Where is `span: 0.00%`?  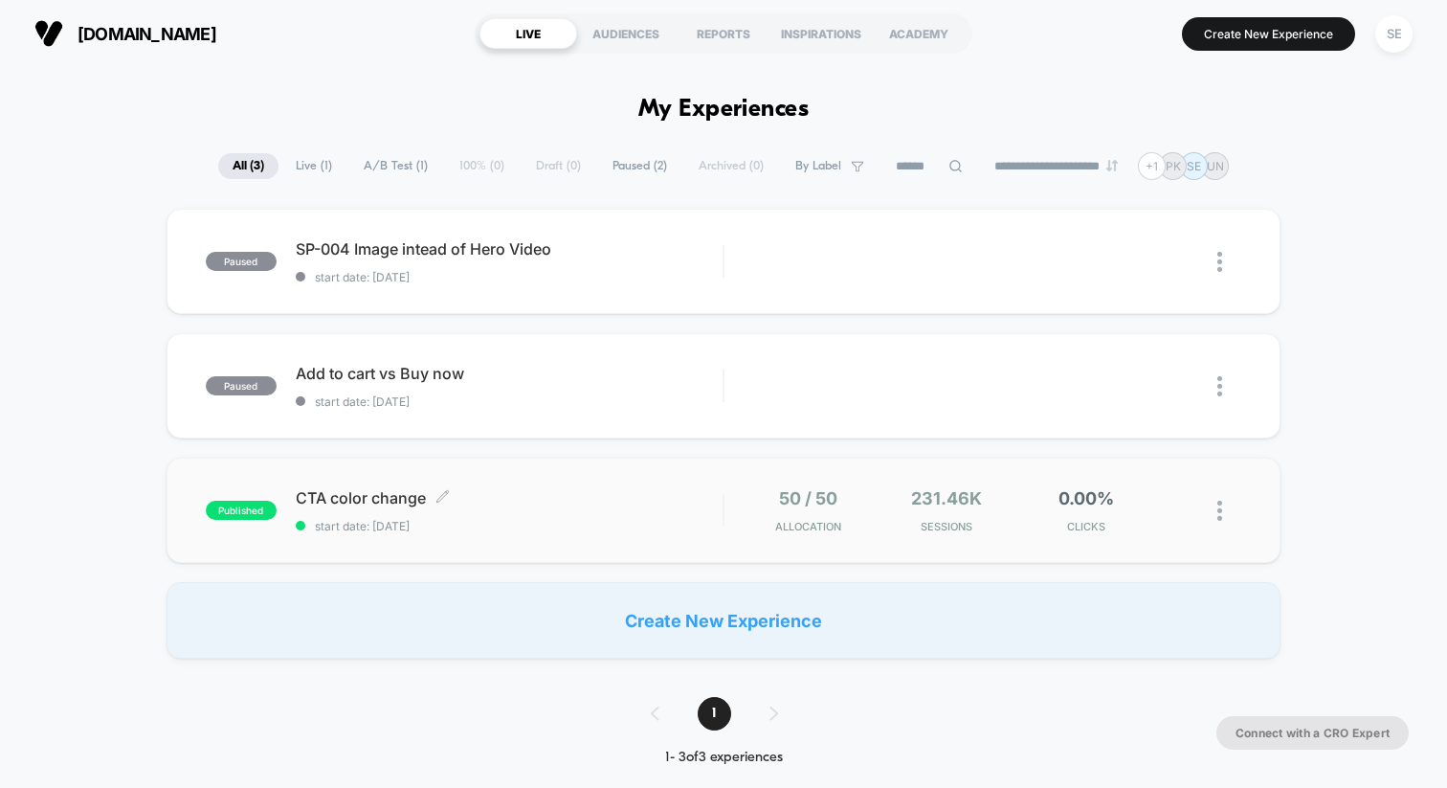 span: 0.00% is located at coordinates (1086, 498).